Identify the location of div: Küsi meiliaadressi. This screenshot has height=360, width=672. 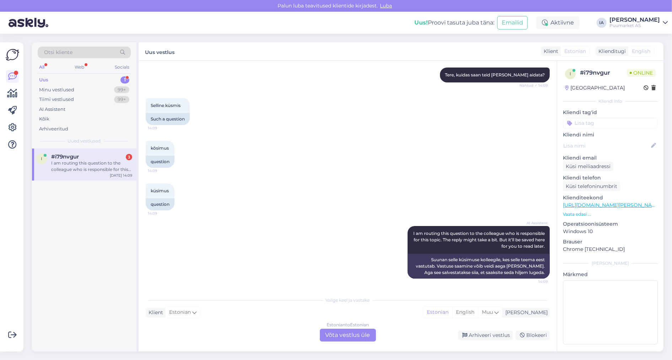
(588, 166).